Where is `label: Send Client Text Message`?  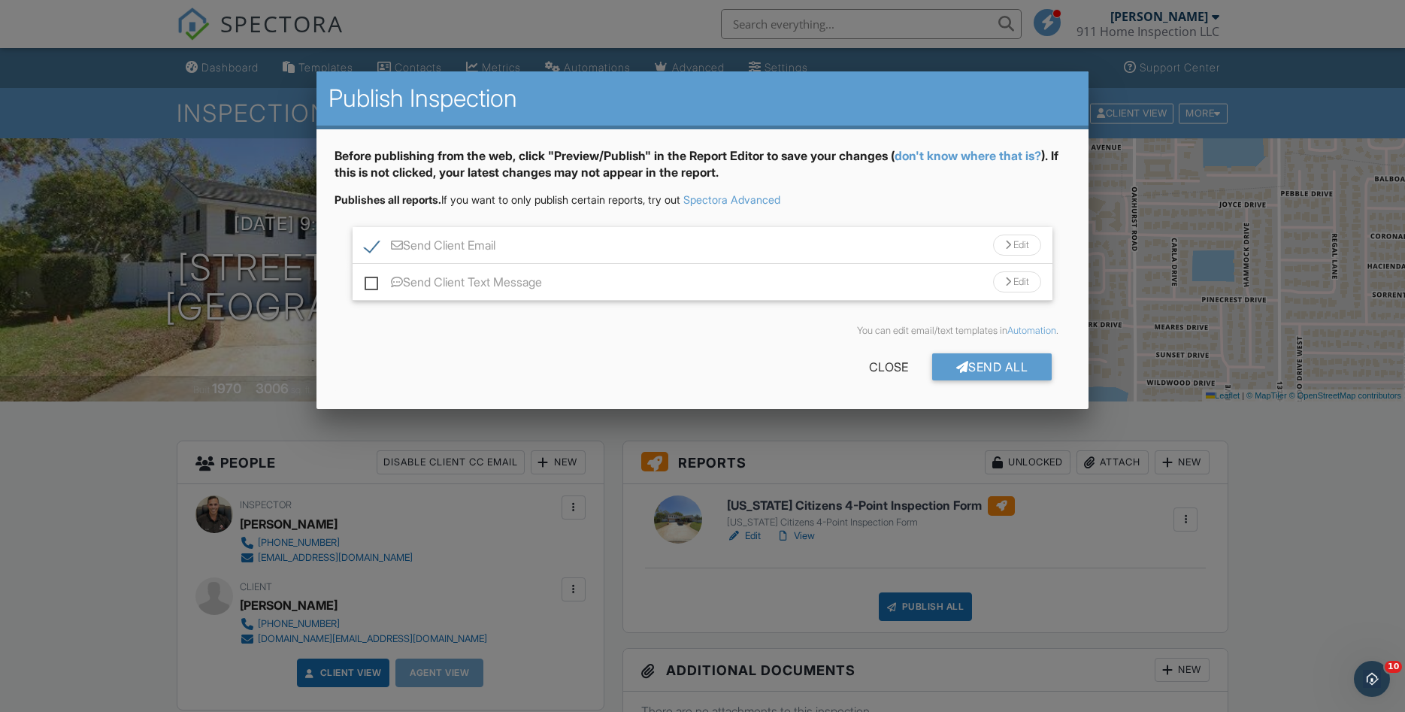
label: Send Client Text Message is located at coordinates (453, 284).